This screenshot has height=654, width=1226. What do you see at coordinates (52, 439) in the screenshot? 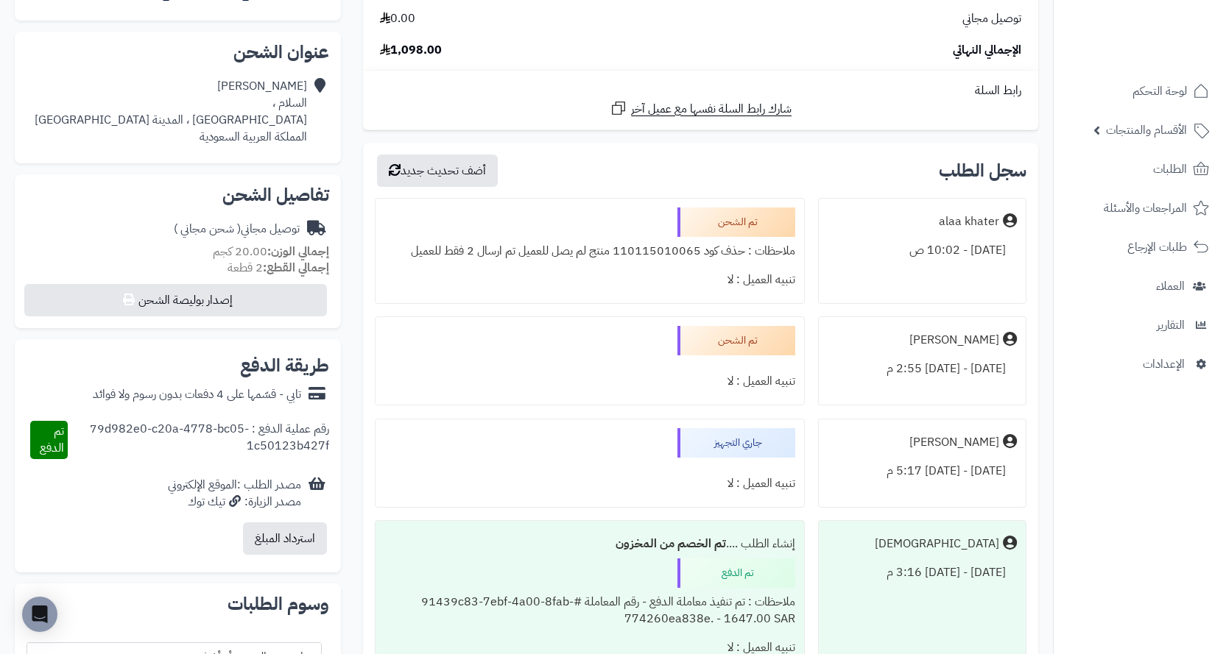
I see `span: تم الدفع` at bounding box center [52, 439].